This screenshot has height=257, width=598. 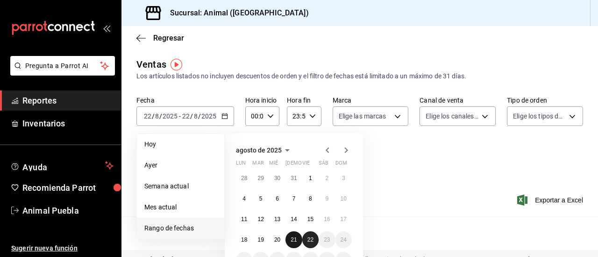 I want to click on label: Tipo de orden, so click(x=544, y=100).